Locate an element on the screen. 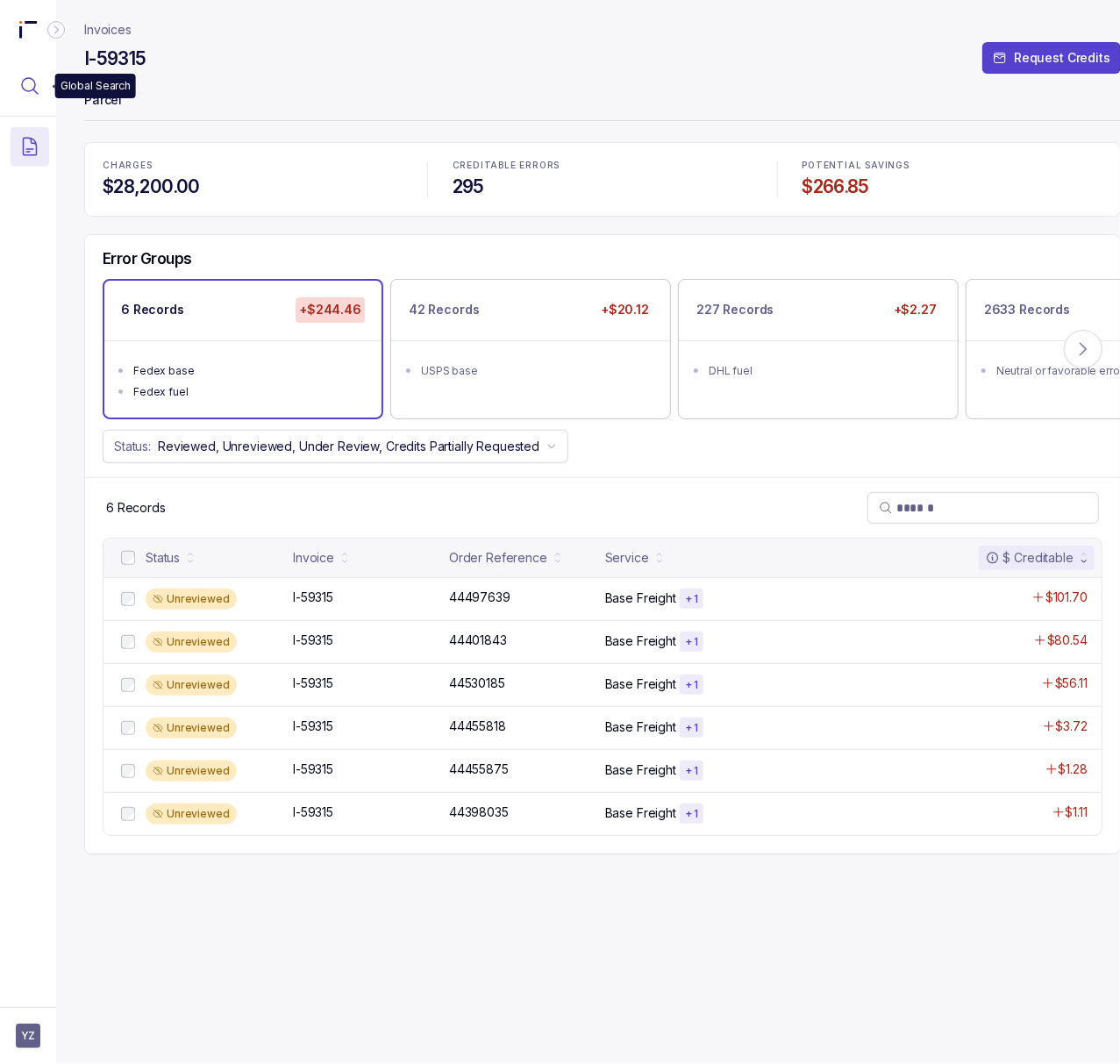 Image resolution: width=1120 pixels, height=1064 pixels. p: 44497639 is located at coordinates (480, 597).